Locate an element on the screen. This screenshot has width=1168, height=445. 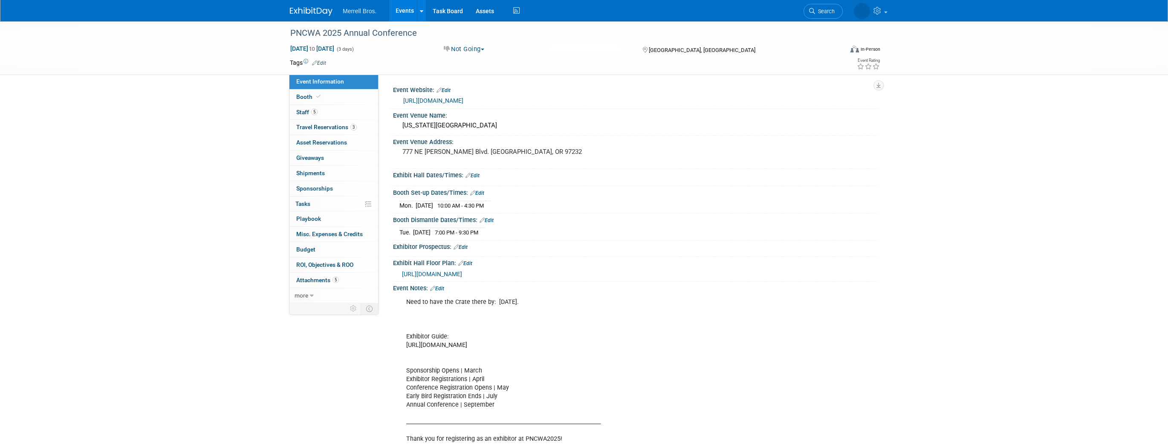
div: In-Person is located at coordinates (870, 49).